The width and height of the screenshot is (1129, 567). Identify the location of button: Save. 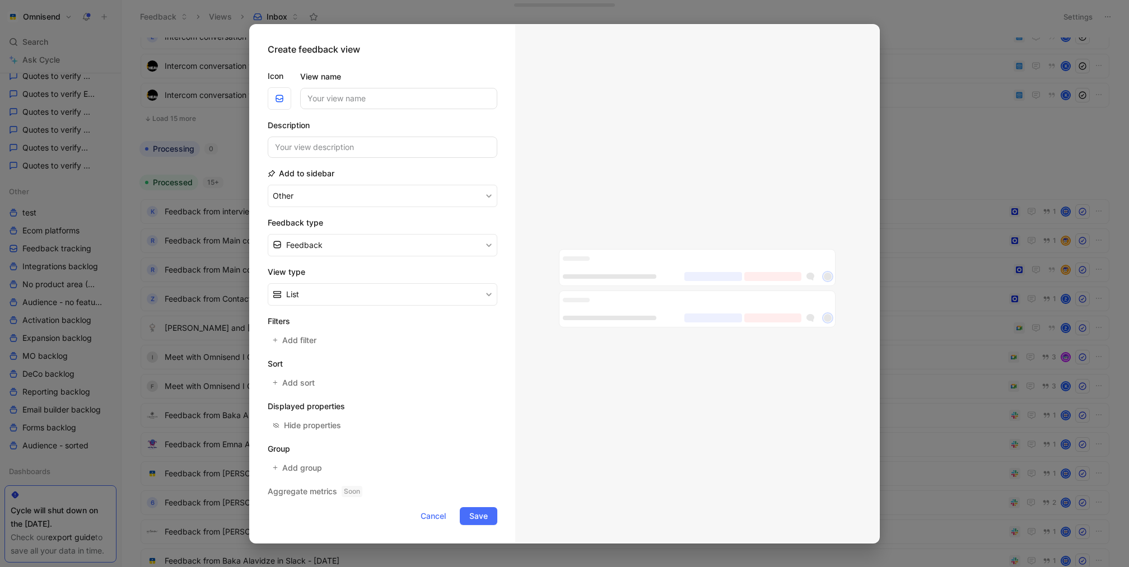
(478, 516).